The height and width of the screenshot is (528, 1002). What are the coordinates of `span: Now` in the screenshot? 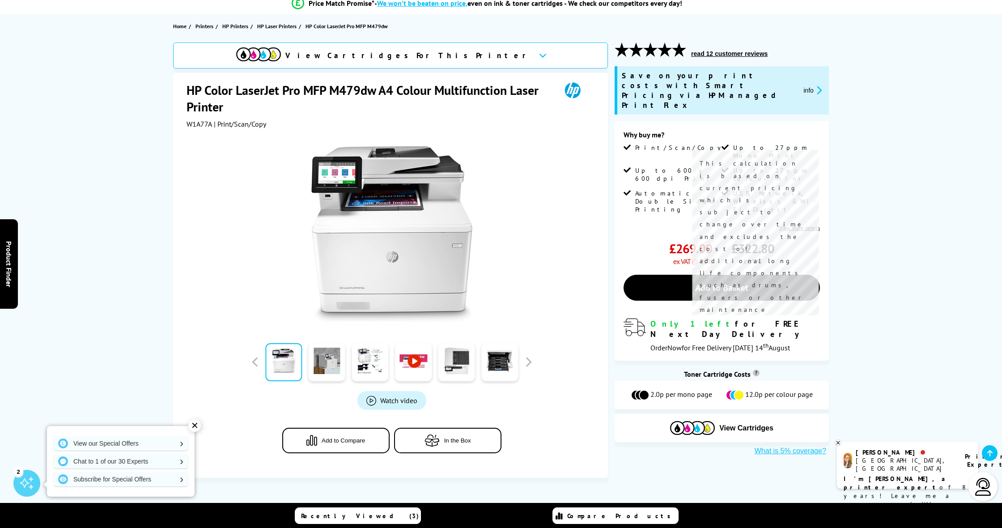 It's located at (675, 348).